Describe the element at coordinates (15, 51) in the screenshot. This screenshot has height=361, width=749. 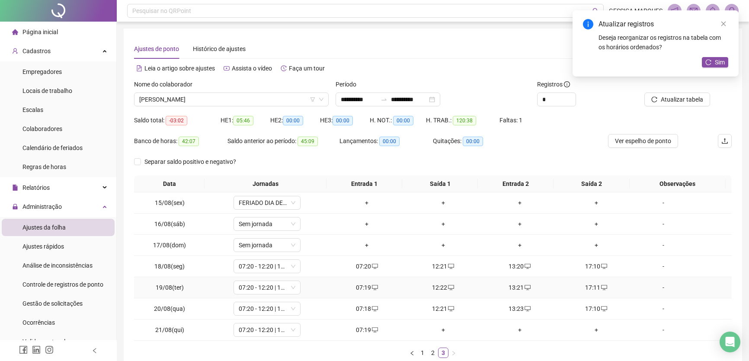
I see `span: user-add` at that location.